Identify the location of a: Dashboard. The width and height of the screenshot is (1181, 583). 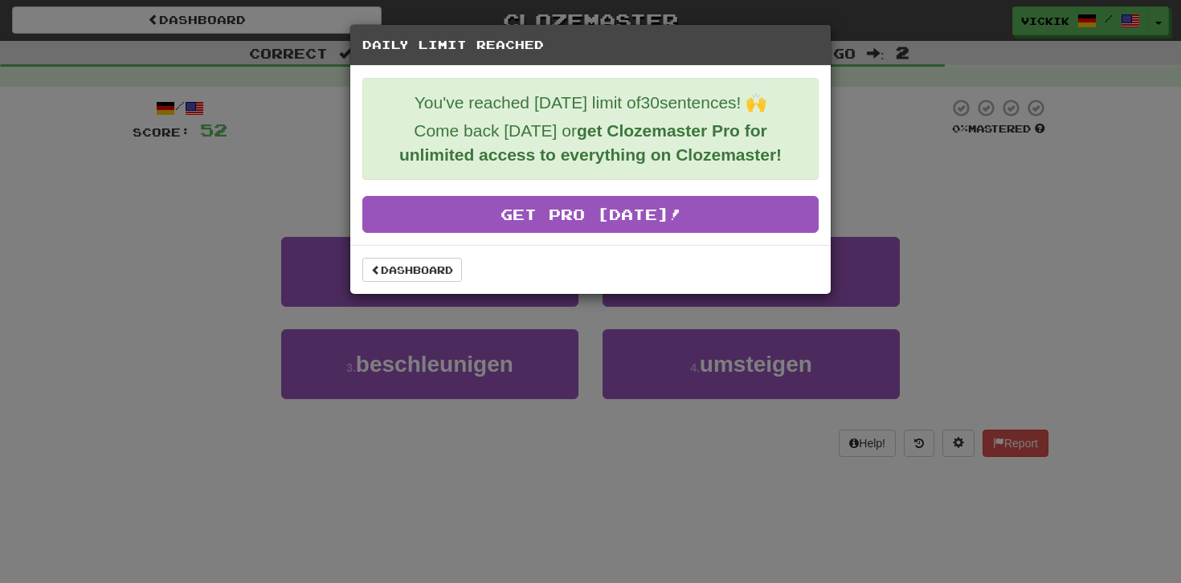
(412, 270).